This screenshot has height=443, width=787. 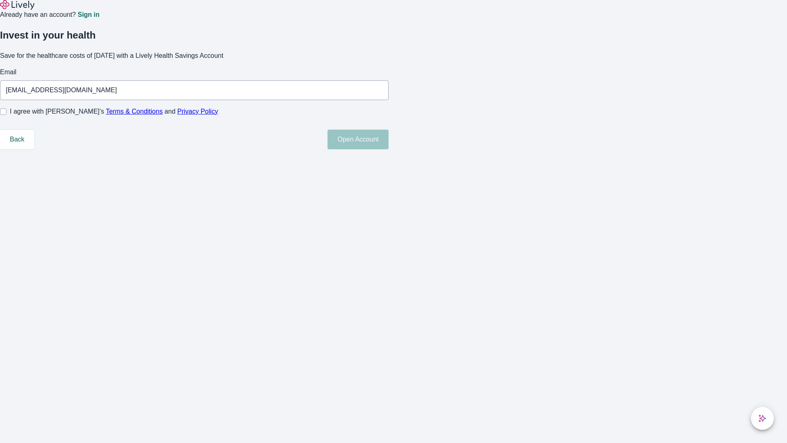 What do you see at coordinates (198, 111) in the screenshot?
I see `a: Privacy Policy` at bounding box center [198, 111].